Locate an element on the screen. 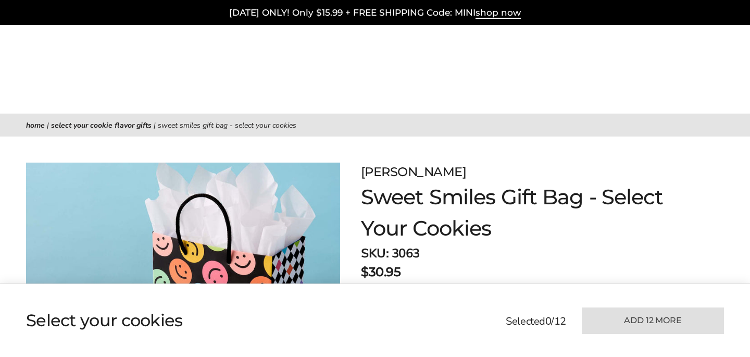 The width and height of the screenshot is (750, 357). span: 3063 is located at coordinates (406, 253).